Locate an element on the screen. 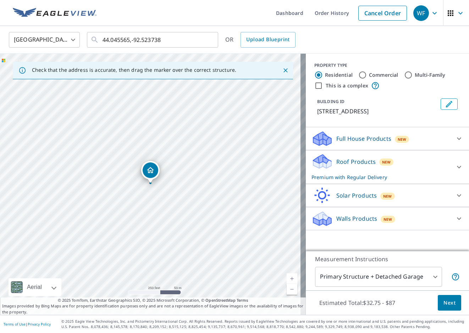 This screenshot has height=333, width=469. p: Estimated Total: $32.75 - $87 is located at coordinates (357, 302).